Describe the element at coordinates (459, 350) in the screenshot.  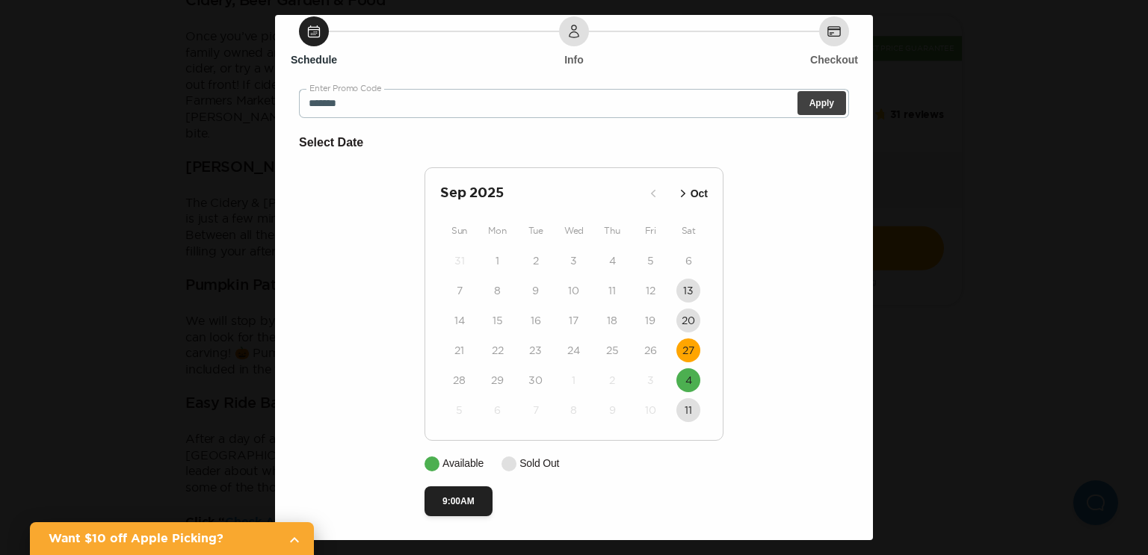
I see `time: 21` at that location.